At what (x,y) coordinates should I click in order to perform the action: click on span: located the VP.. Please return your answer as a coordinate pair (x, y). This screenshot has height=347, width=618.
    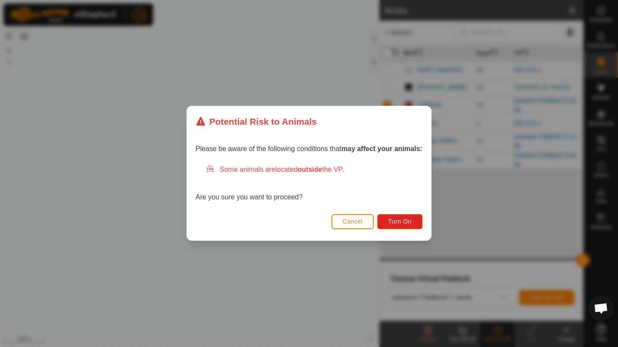
    Looking at the image, I should click on (310, 170).